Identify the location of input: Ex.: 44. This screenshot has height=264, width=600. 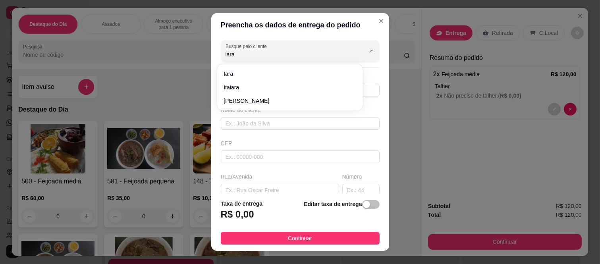
(361, 190).